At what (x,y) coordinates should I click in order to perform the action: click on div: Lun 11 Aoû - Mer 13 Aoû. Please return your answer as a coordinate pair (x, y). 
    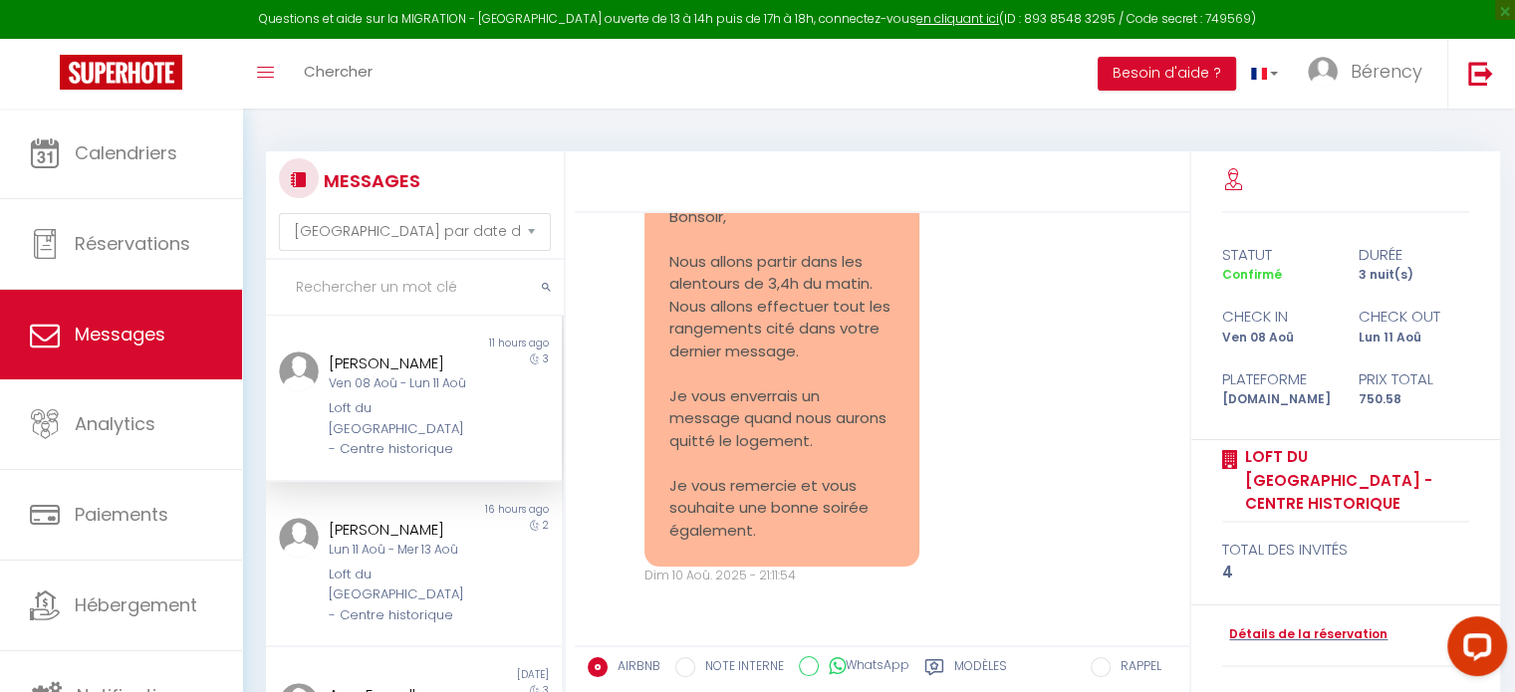
    Looking at the image, I should click on (401, 550).